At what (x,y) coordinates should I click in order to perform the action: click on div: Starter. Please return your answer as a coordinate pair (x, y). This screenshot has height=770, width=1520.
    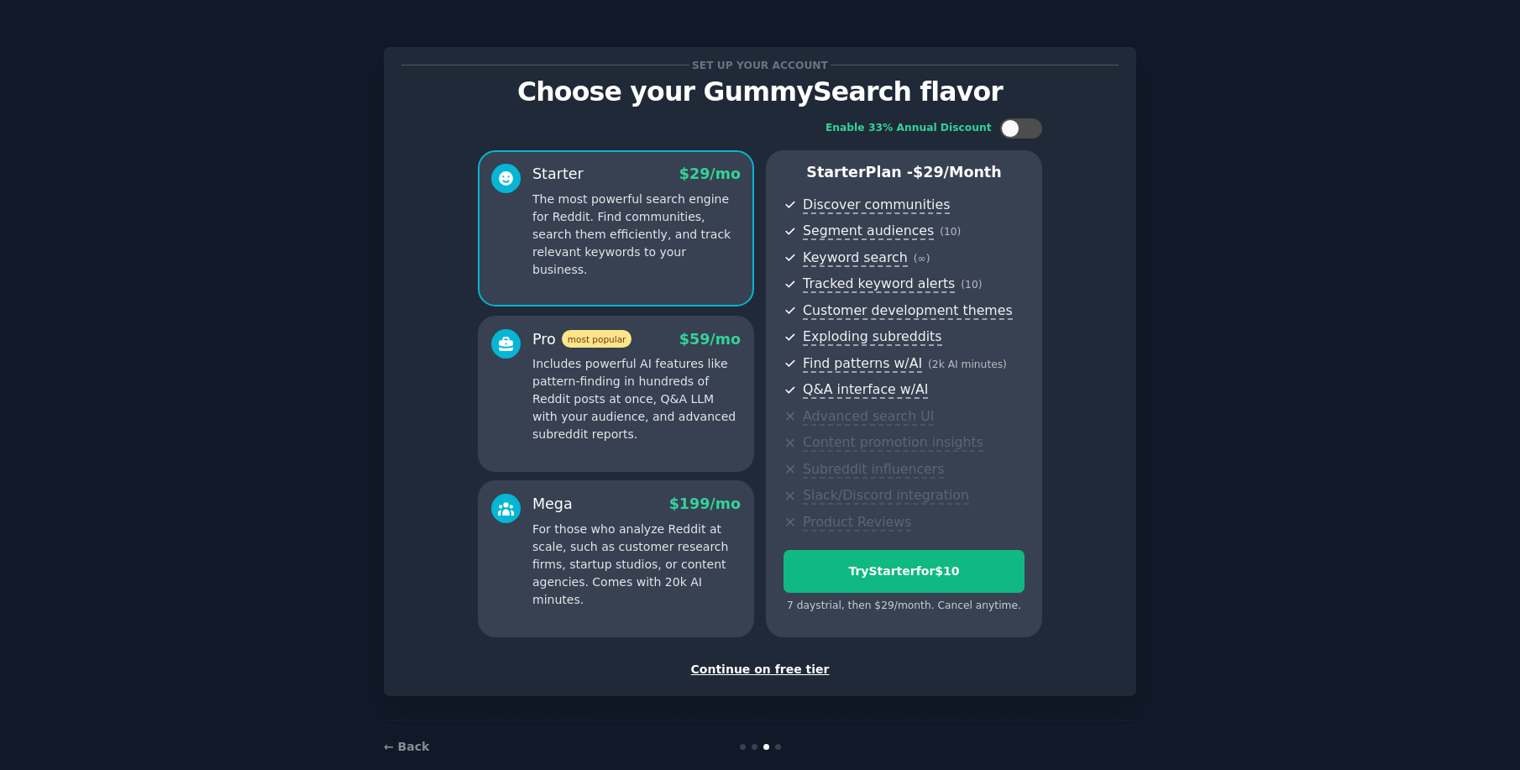
    Looking at the image, I should click on (558, 174).